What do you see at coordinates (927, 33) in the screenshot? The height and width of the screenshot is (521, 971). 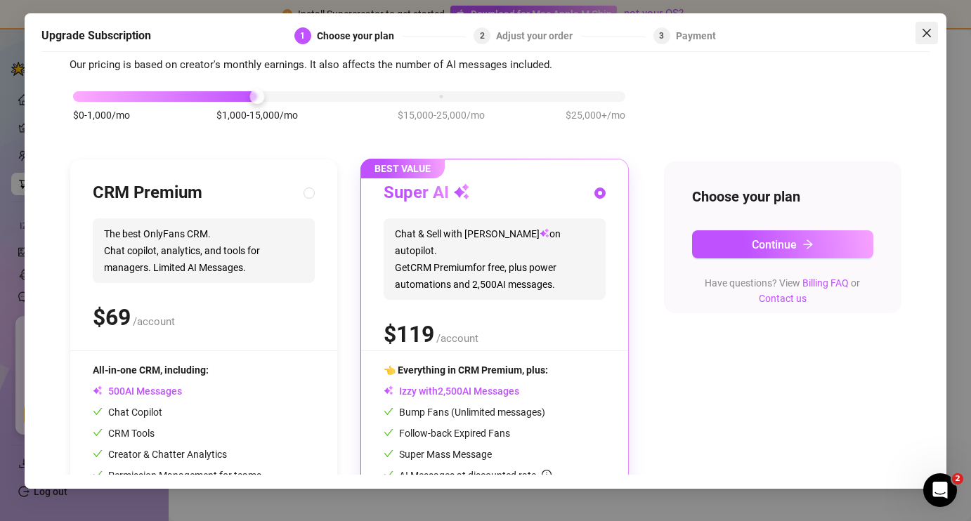 I see `span: close` at bounding box center [927, 33].